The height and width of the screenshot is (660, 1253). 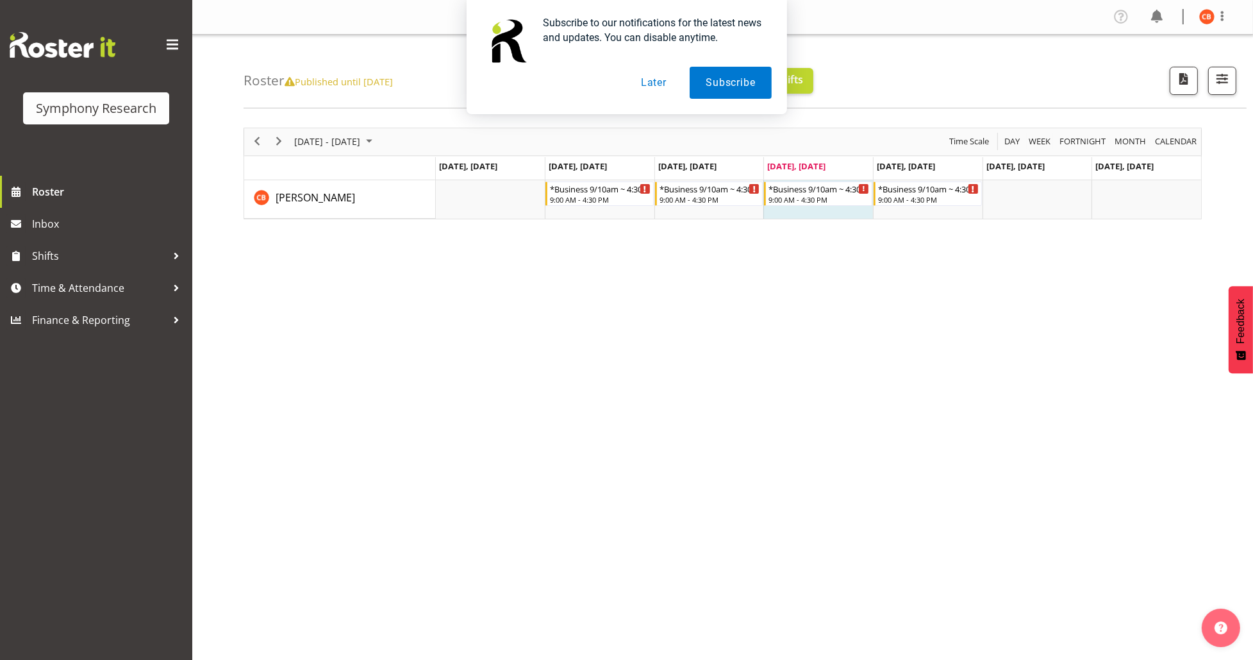 I want to click on div: Subscribe to our notifications for the latest news and updates. You can disable anytime., so click(x=653, y=30).